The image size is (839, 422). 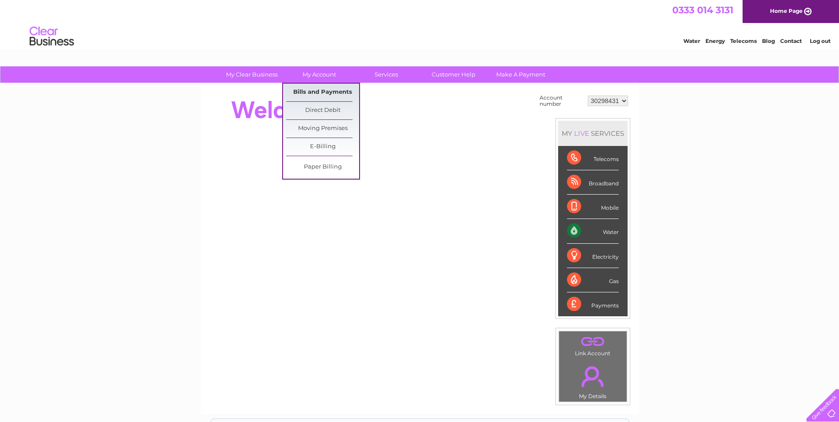 I want to click on div: Water, so click(x=593, y=231).